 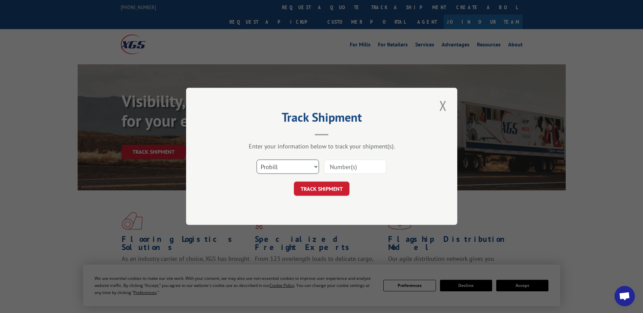 I want to click on button: Close modal, so click(x=443, y=105).